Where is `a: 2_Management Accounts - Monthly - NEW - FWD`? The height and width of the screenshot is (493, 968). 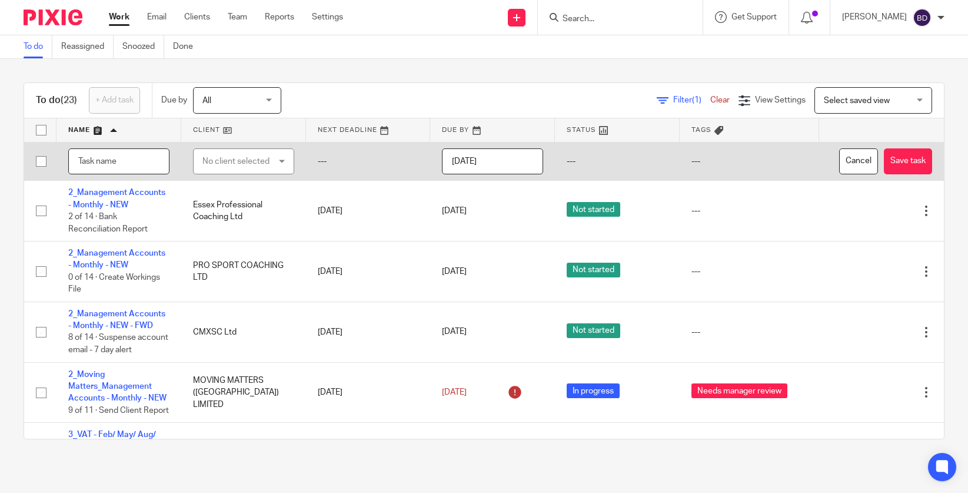
a: 2_Management Accounts - Monthly - NEW - FWD is located at coordinates (117, 320).